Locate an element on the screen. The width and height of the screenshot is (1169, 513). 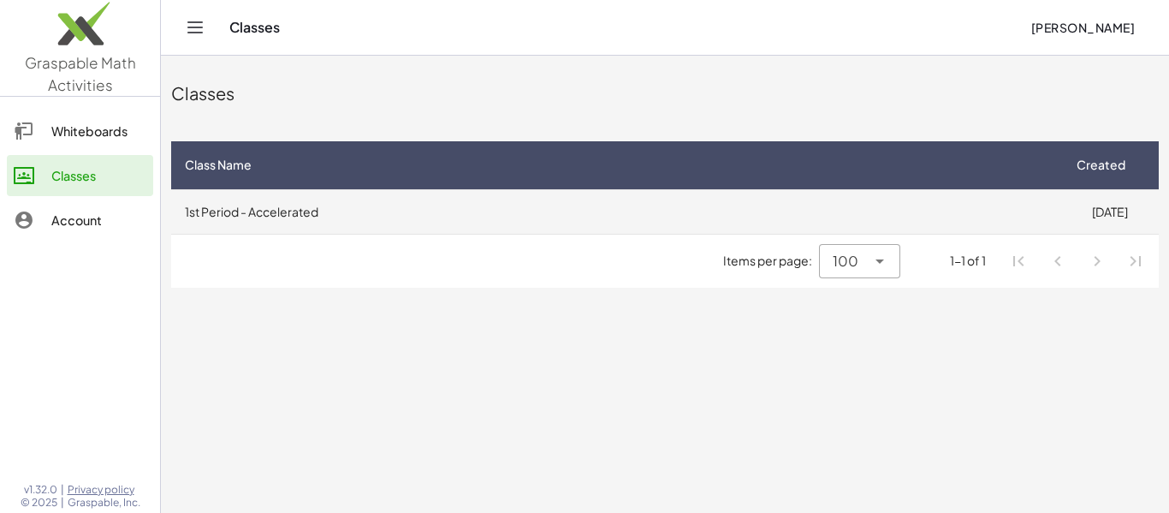
span: Graspable Math Activities is located at coordinates (80, 74).